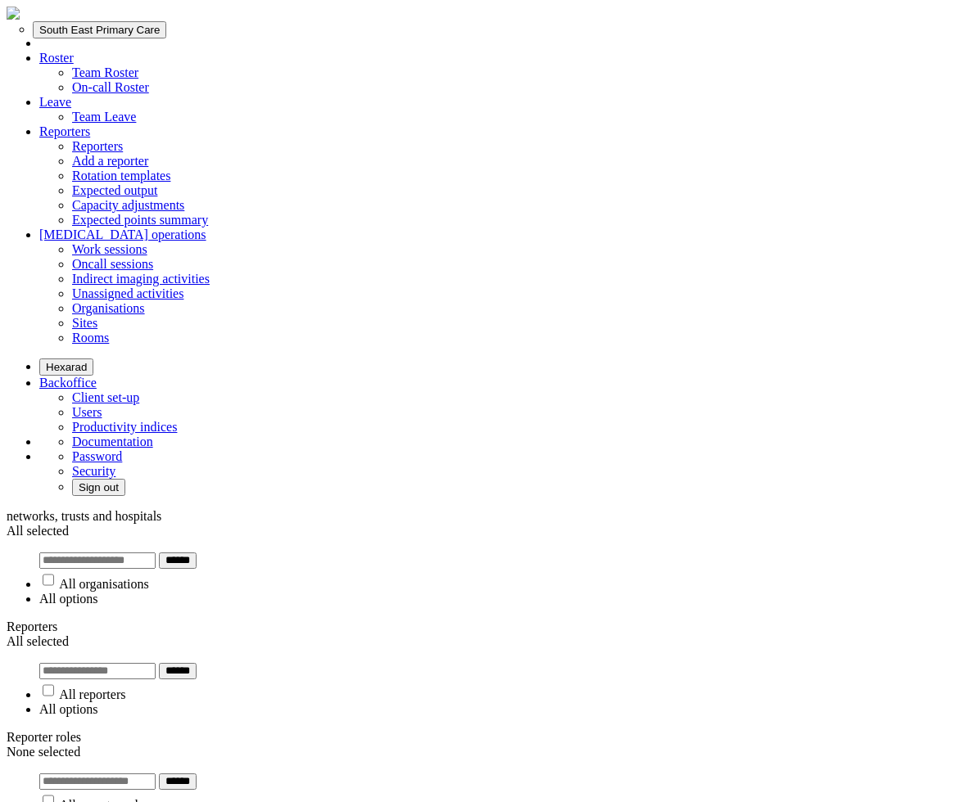  What do you see at coordinates (97, 456) in the screenshot?
I see `a: Password` at bounding box center [97, 456].